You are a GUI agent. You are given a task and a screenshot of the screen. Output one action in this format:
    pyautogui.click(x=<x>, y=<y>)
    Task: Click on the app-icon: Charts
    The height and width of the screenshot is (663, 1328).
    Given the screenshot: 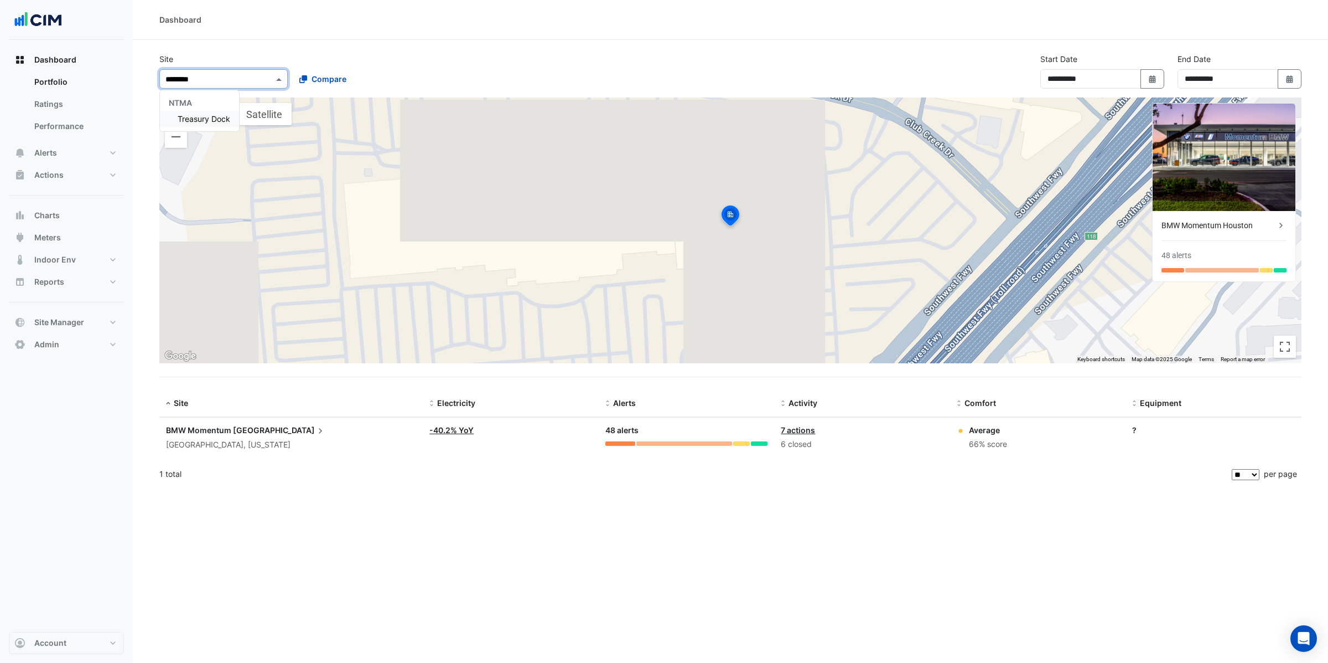 What is the action you would take?
    pyautogui.click(x=20, y=215)
    